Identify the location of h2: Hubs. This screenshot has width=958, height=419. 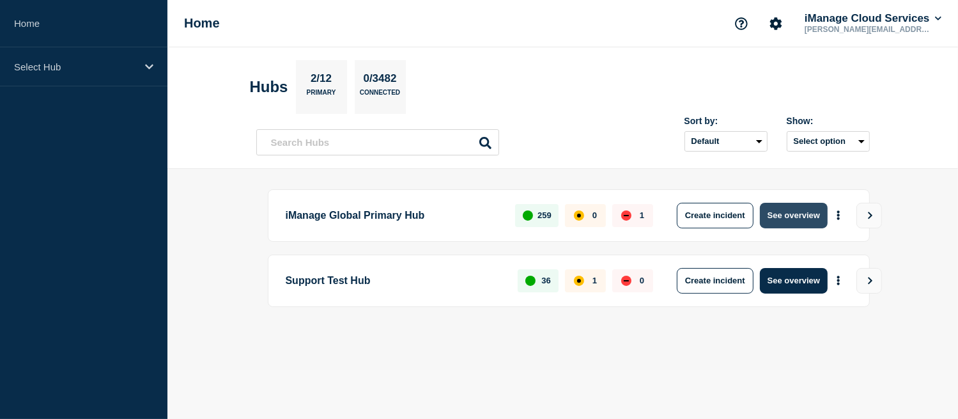
(269, 87).